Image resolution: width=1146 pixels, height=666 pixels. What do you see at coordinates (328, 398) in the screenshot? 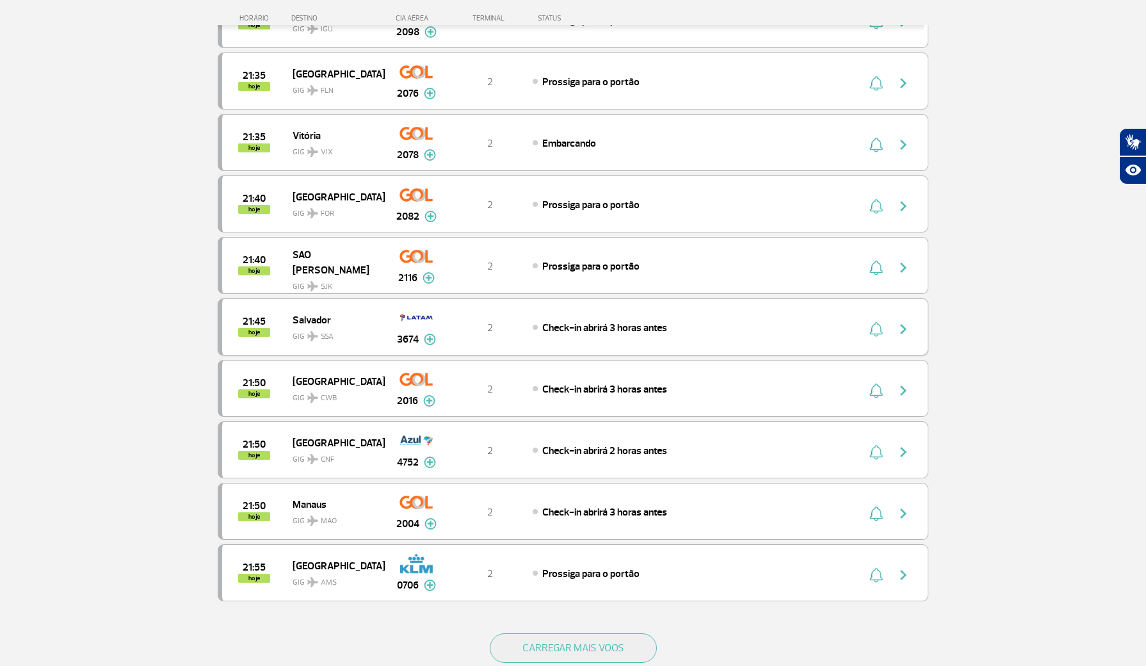
I see `span: CWB` at bounding box center [328, 398].